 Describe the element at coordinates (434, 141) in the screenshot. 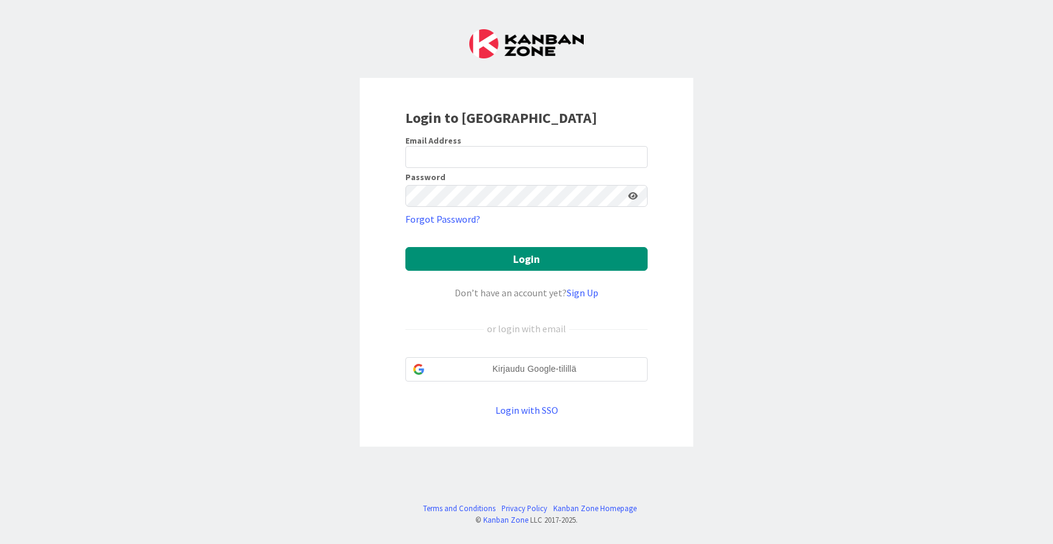

I see `label: Email Address` at that location.